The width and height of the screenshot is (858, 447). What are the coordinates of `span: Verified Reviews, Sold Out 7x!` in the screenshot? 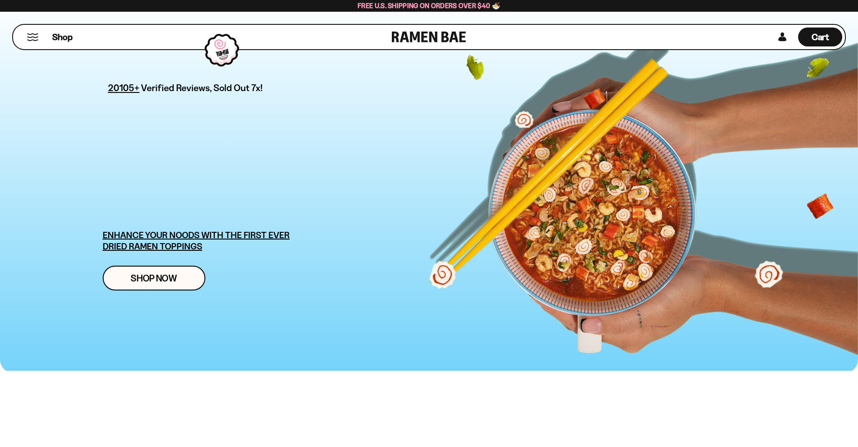 It's located at (202, 87).